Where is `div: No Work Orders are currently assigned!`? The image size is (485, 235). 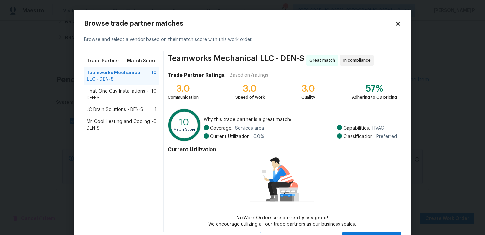
div: No Work Orders are currently assigned! is located at coordinates (282, 218).